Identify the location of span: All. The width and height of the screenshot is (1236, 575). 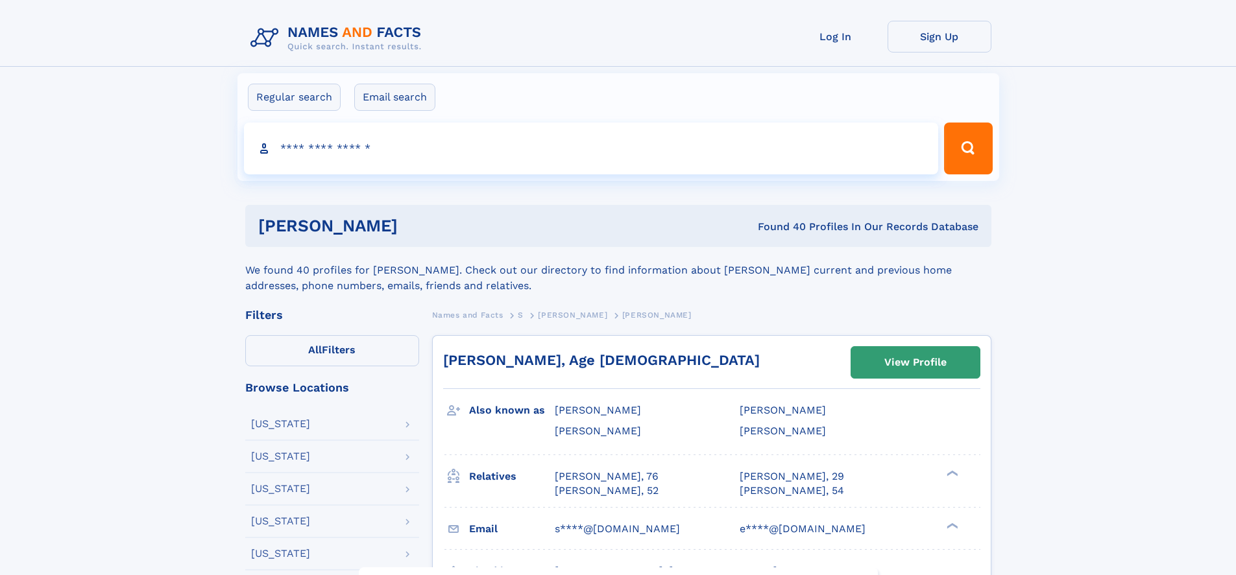
(315, 350).